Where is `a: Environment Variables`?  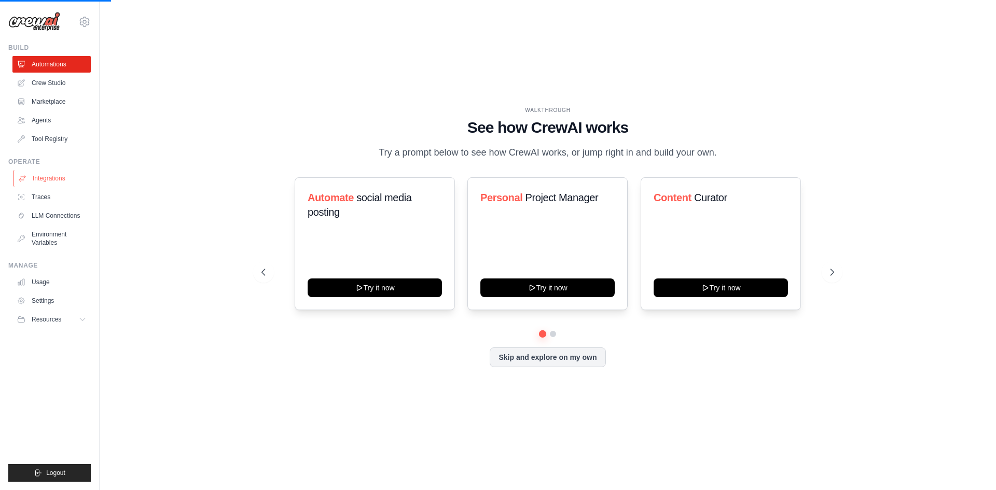 a: Environment Variables is located at coordinates (51, 239).